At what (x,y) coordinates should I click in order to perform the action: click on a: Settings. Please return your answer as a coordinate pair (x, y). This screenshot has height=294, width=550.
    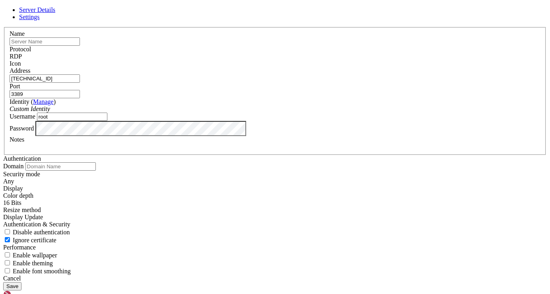
    Looking at the image, I should click on (29, 17).